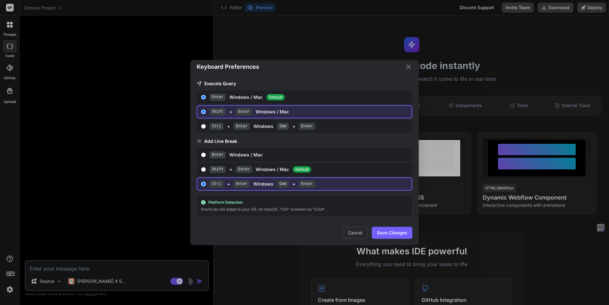 The width and height of the screenshot is (609, 305). I want to click on button: Close, so click(408, 67).